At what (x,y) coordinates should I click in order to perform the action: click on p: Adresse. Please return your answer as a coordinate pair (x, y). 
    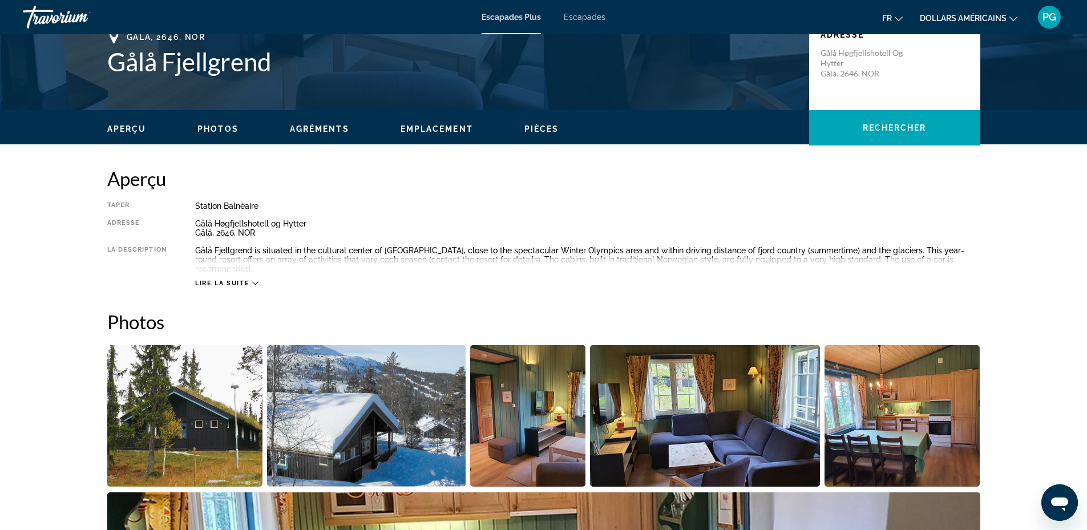
    Looking at the image, I should click on (895, 35).